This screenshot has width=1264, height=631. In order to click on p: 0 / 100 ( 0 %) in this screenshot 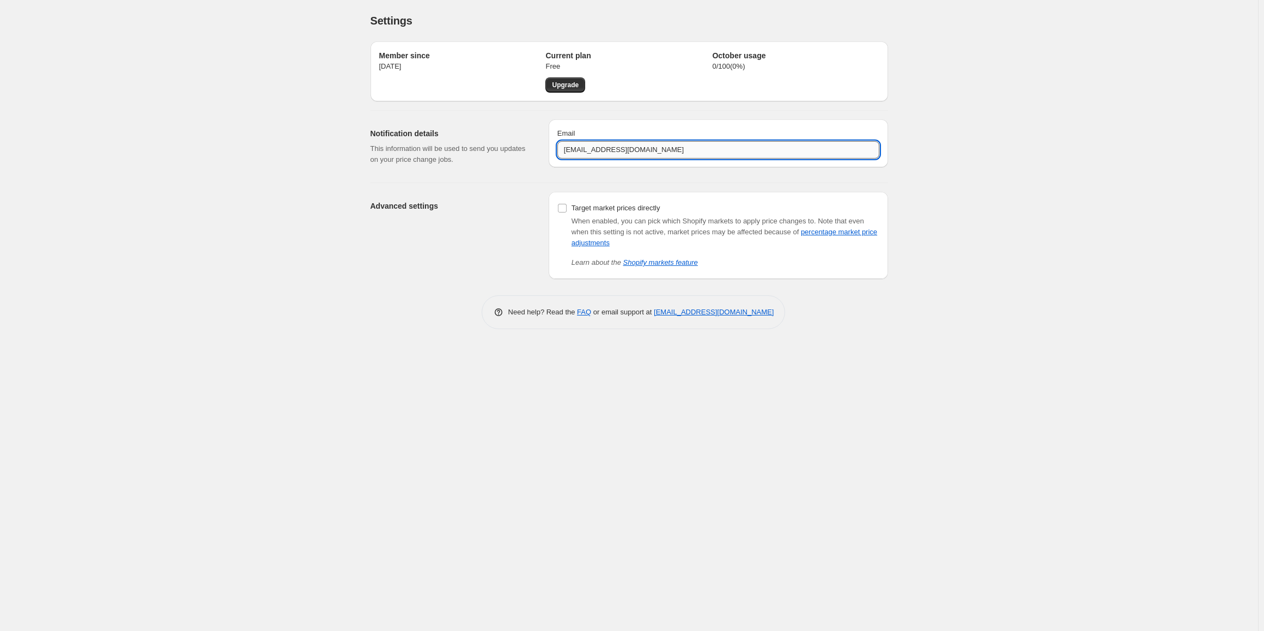, I will do `click(795, 66)`.